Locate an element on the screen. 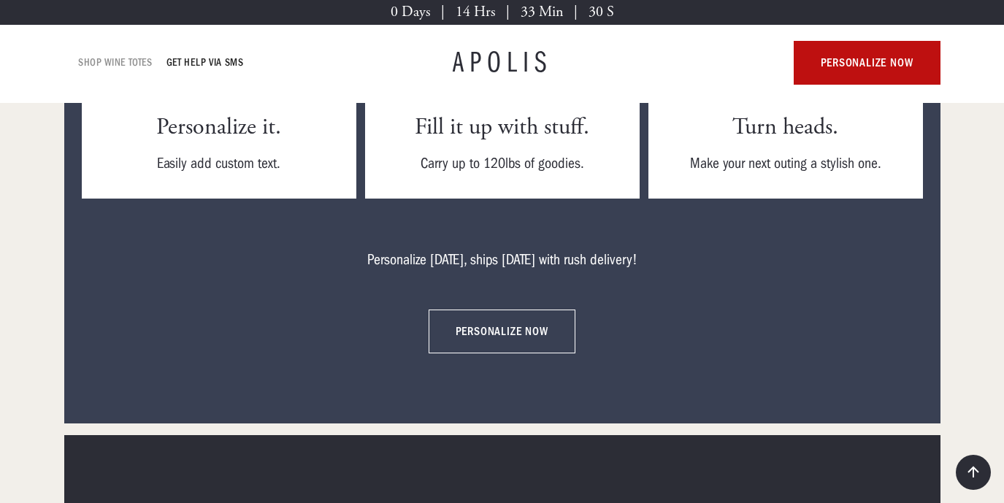 The width and height of the screenshot is (1004, 503). div: Make your next outing a stylish one. is located at coordinates (786, 164).